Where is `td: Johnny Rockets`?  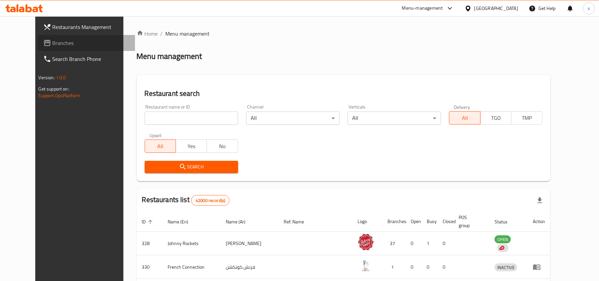 td: Johnny Rockets is located at coordinates (192, 243).